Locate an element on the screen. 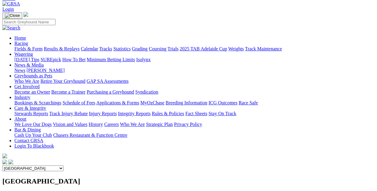  a: Rules & Policies is located at coordinates (168, 113).